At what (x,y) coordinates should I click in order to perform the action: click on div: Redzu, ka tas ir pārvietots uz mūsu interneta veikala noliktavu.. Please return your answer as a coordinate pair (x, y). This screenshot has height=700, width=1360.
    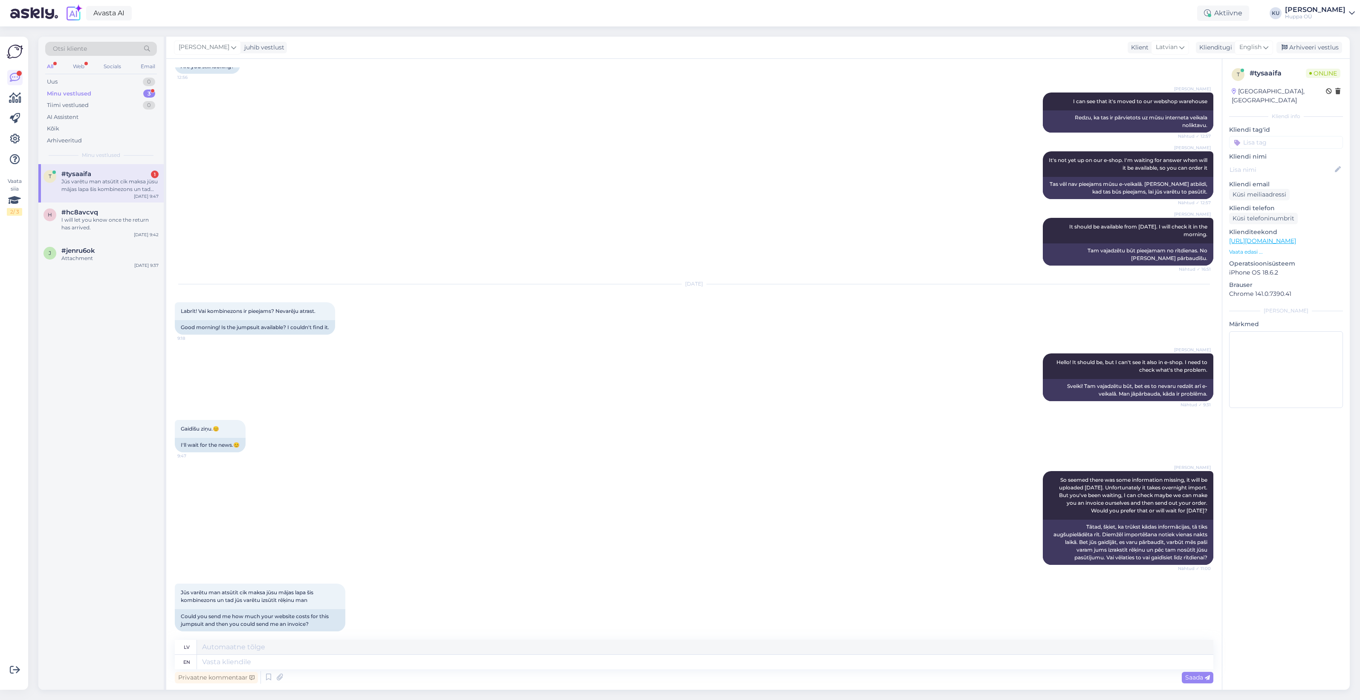
    Looking at the image, I should click on (1128, 122).